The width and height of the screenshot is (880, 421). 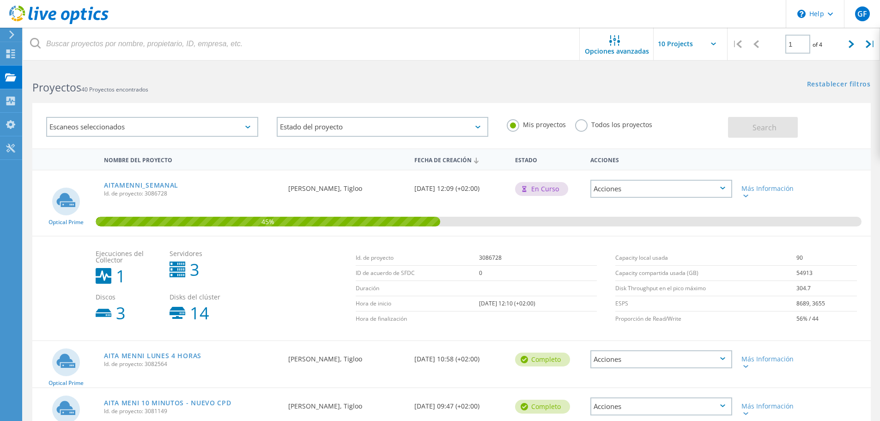 What do you see at coordinates (302, 44) in the screenshot?
I see `input: Buscar proyectos por nombre, propietario, ID, empresa, etc.` at bounding box center [302, 44].